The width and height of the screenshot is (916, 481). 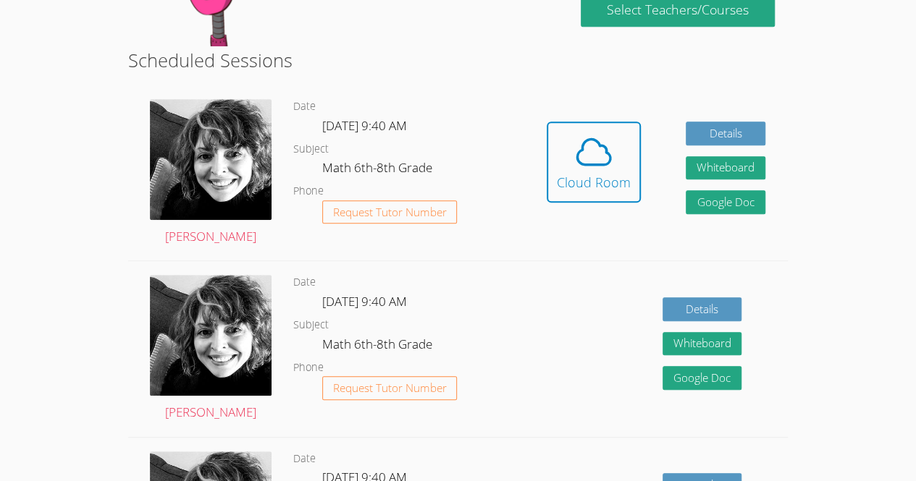 I want to click on h2: Scheduled Sessions, so click(x=457, y=60).